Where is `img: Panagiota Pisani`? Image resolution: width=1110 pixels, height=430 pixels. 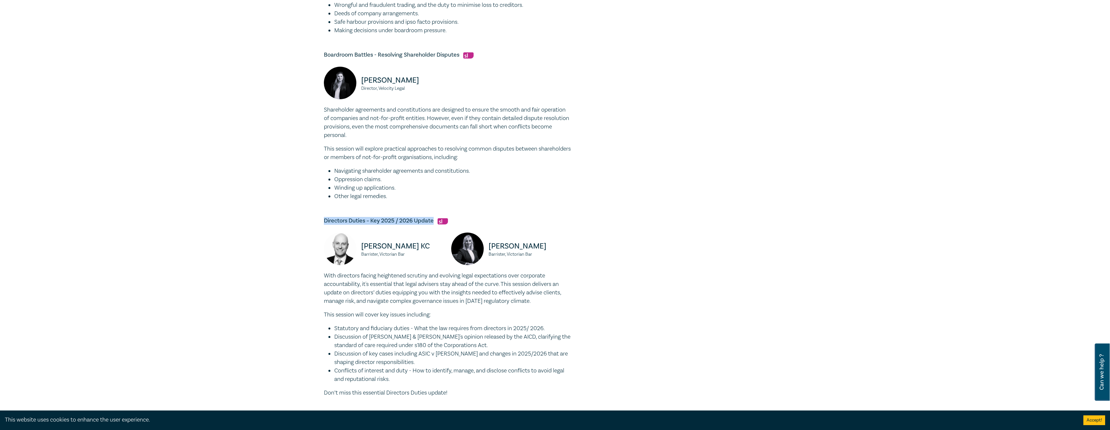
img: Panagiota Pisani is located at coordinates (468, 249).